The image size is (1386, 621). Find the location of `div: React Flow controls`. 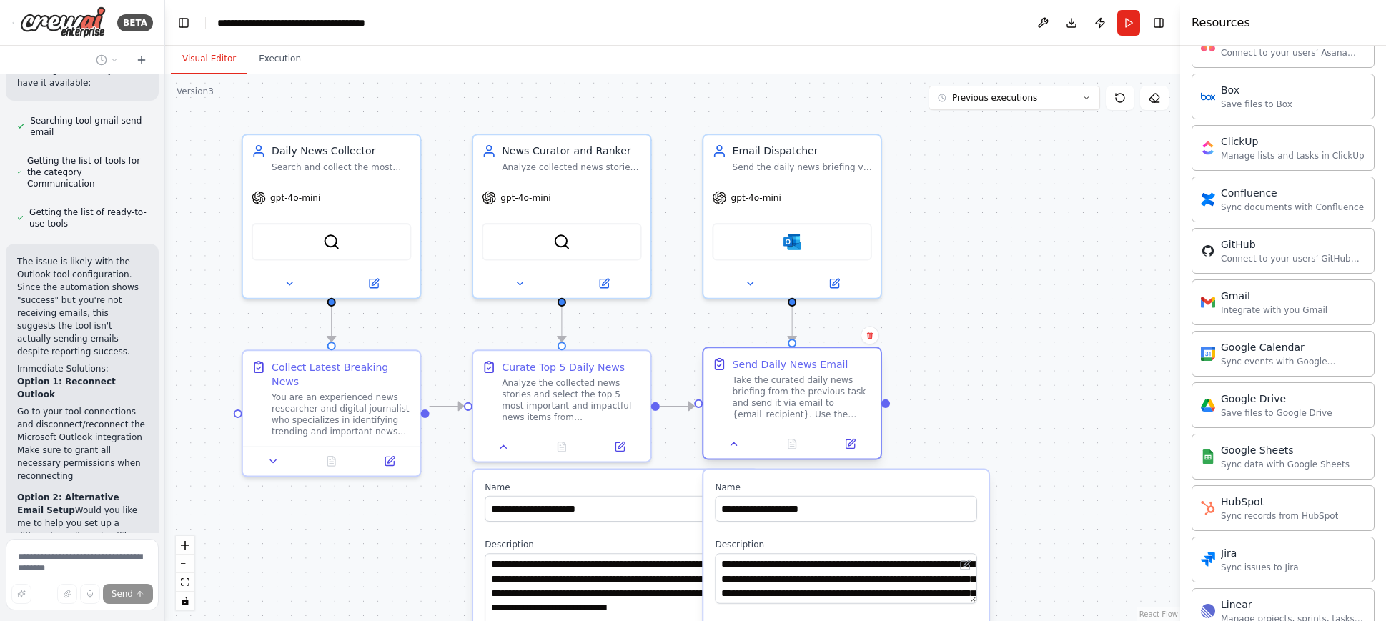

div: React Flow controls is located at coordinates (185, 573).